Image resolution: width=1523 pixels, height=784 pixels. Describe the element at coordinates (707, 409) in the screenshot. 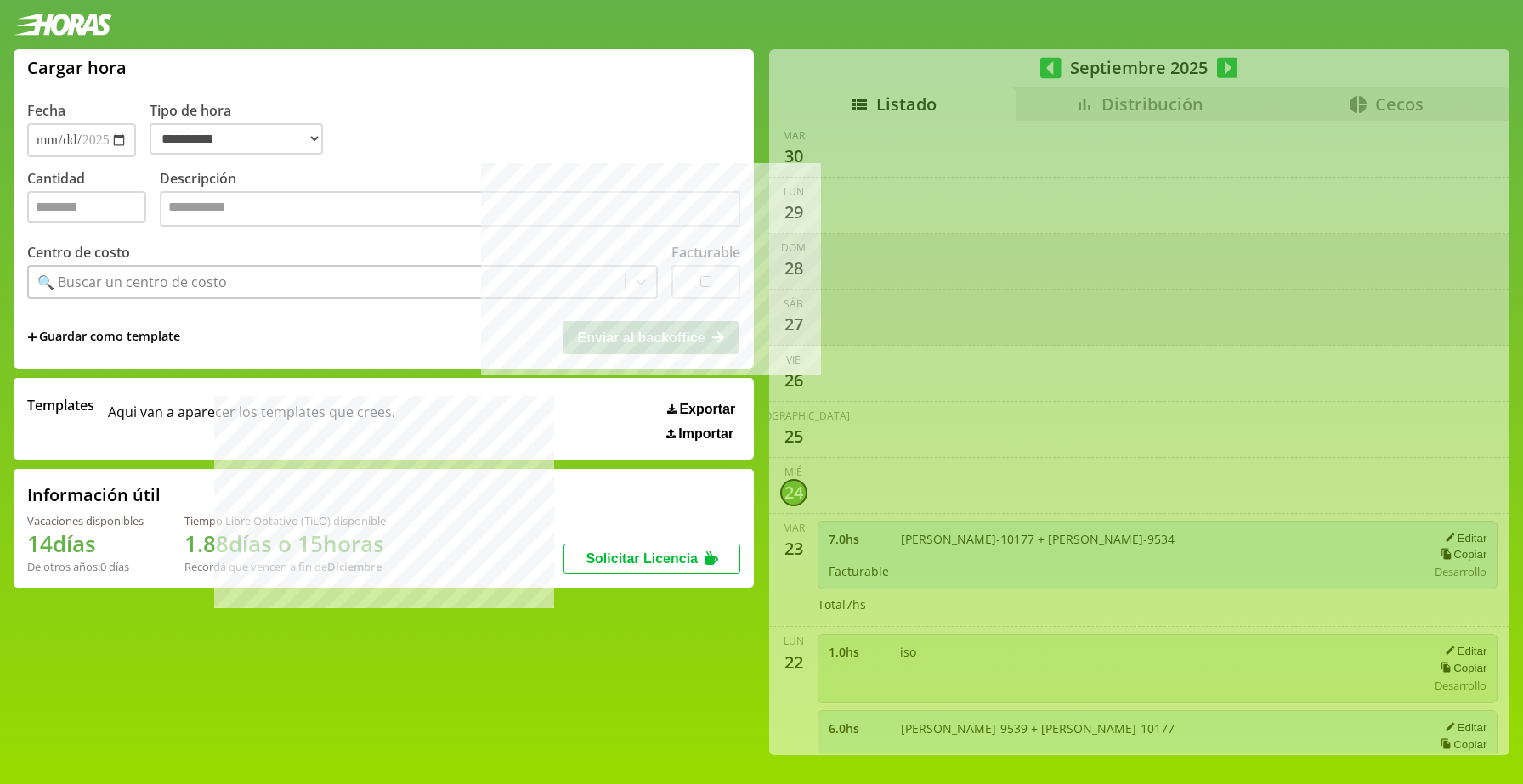

I see `span: Exportar` at that location.